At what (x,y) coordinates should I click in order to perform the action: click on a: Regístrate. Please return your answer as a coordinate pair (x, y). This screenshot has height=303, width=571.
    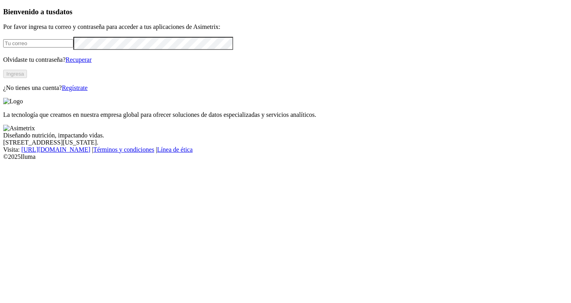
    Looking at the image, I should click on (75, 88).